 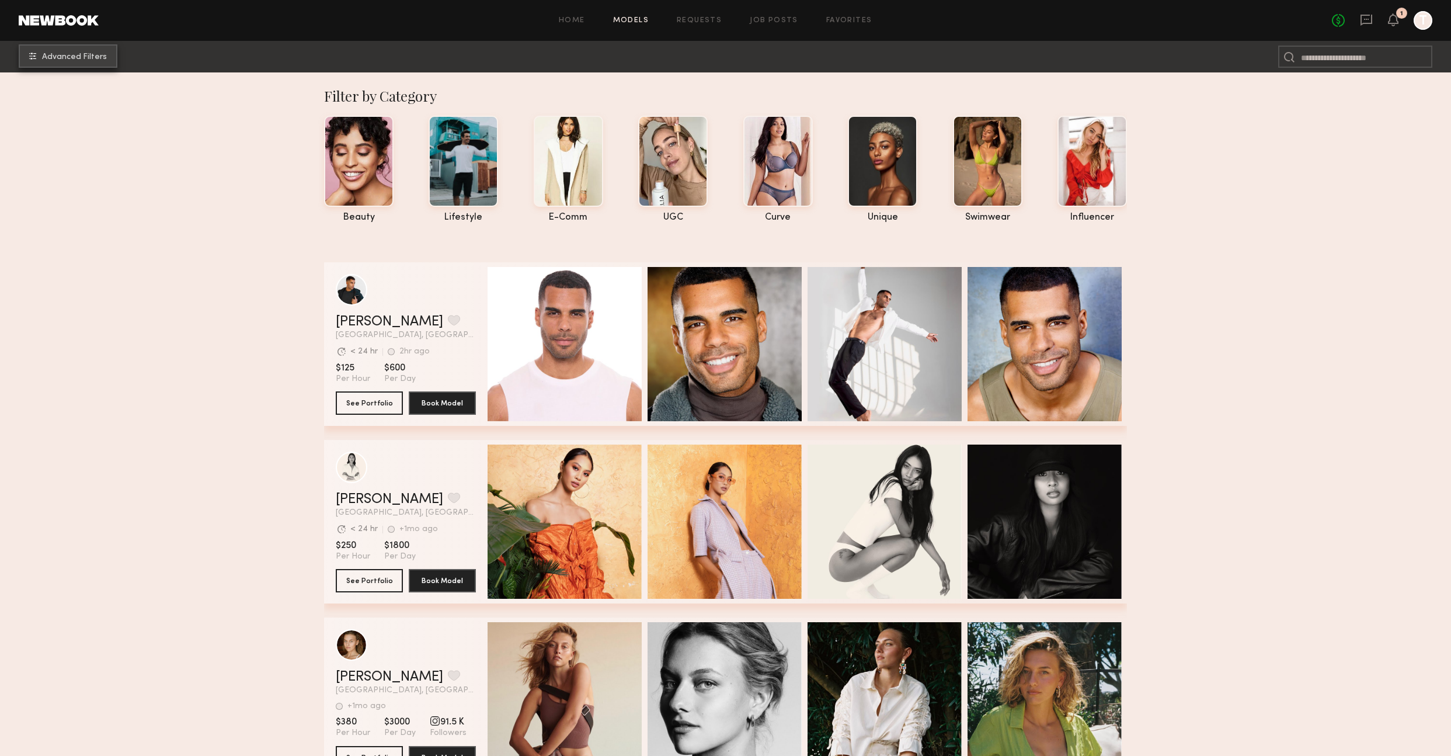 I want to click on div: lifestyle, so click(x=463, y=217).